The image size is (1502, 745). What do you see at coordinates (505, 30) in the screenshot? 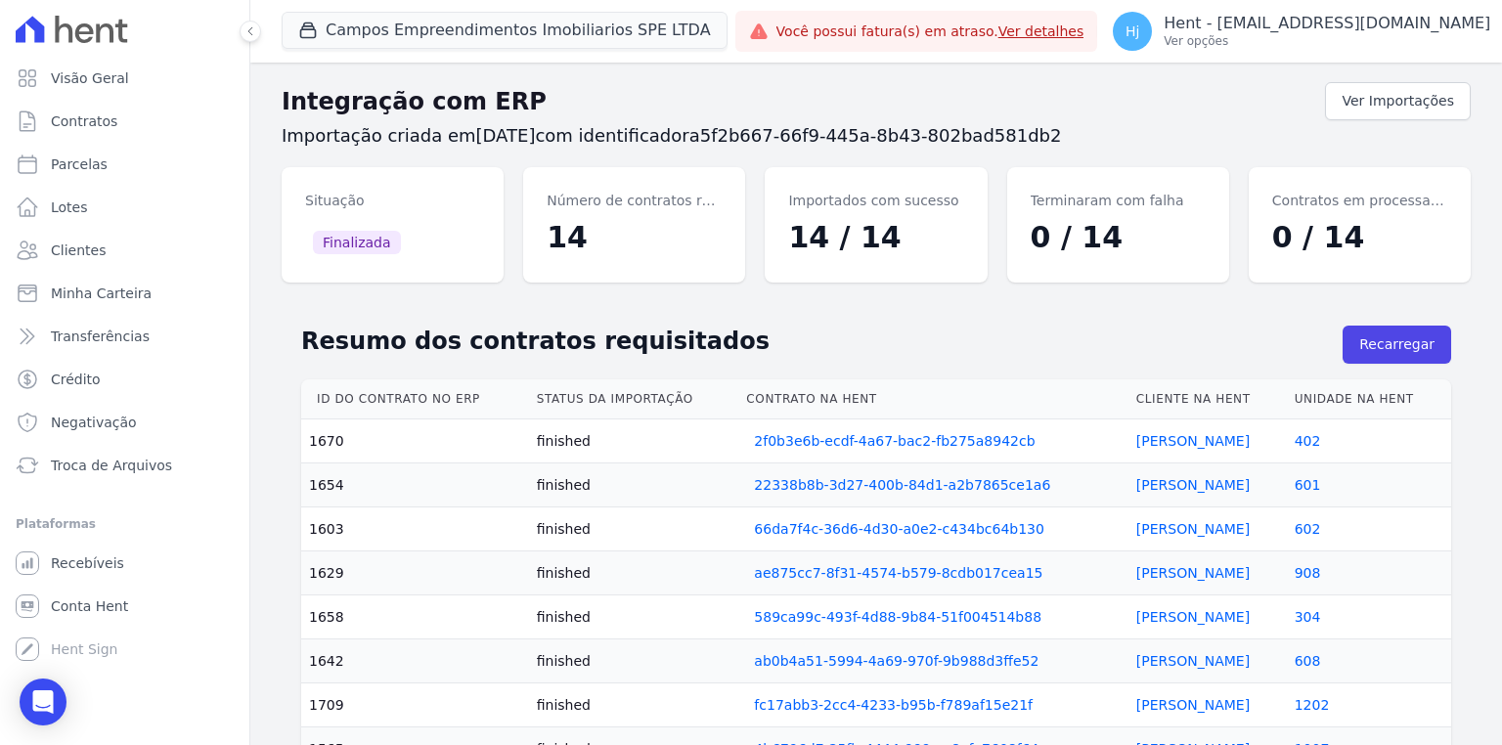
I see `button: Campos Empreendimentos Imobiliarios SPE LTDA` at bounding box center [505, 30].